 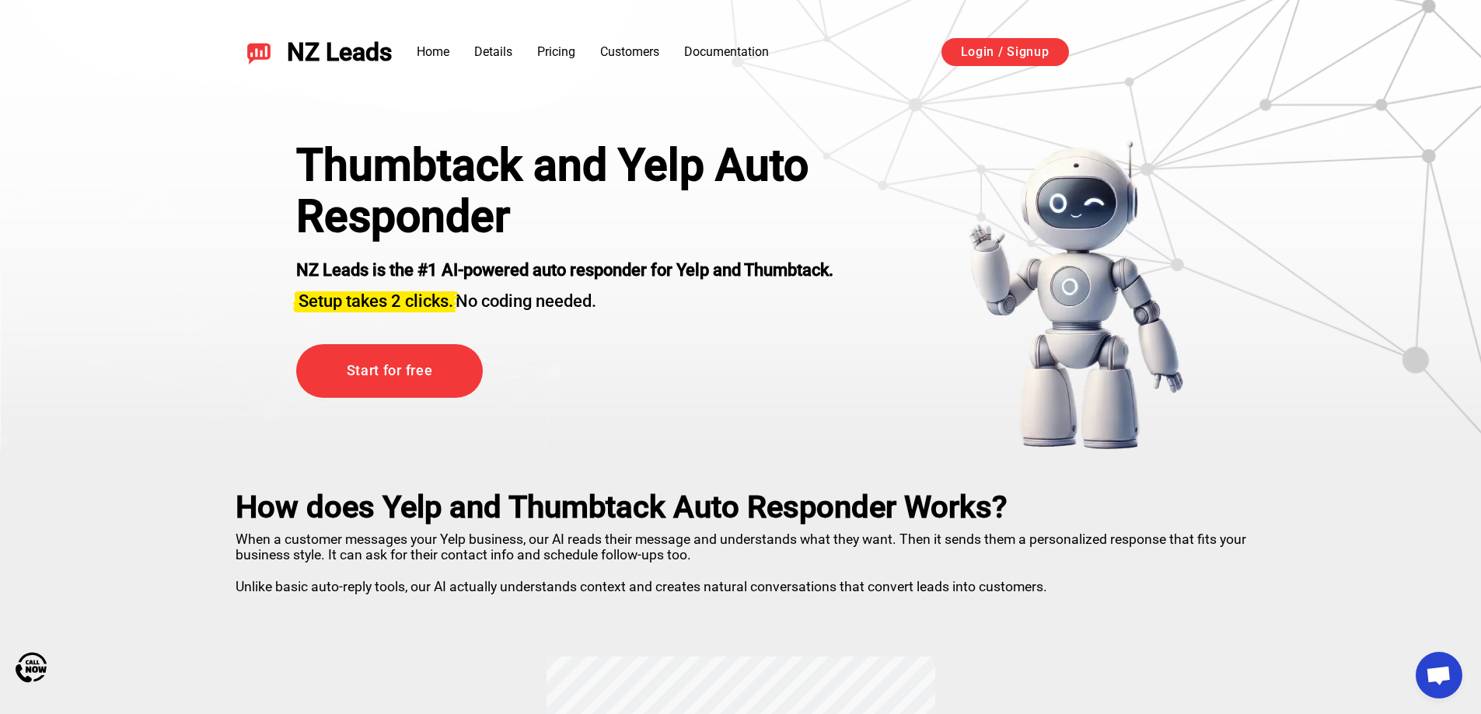 I want to click on img: yelp bot, so click(x=1076, y=295).